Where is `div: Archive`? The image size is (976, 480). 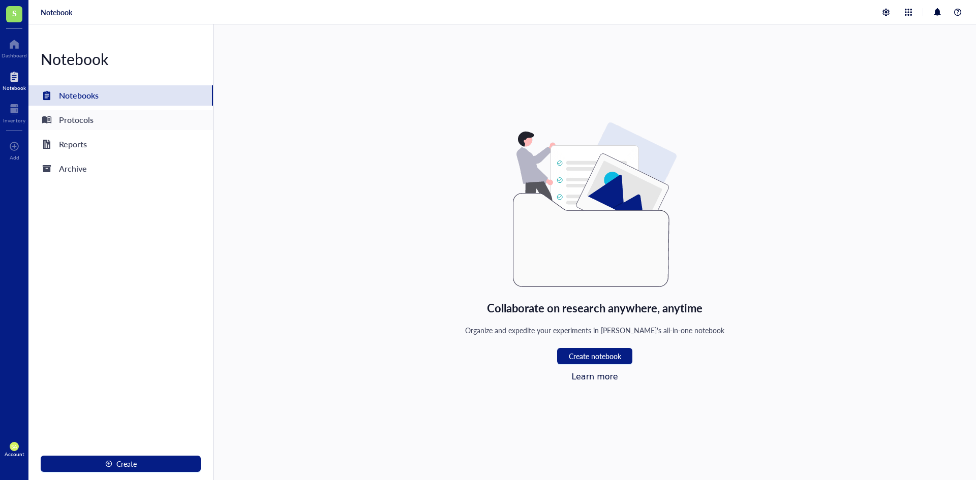
div: Archive is located at coordinates (73, 169).